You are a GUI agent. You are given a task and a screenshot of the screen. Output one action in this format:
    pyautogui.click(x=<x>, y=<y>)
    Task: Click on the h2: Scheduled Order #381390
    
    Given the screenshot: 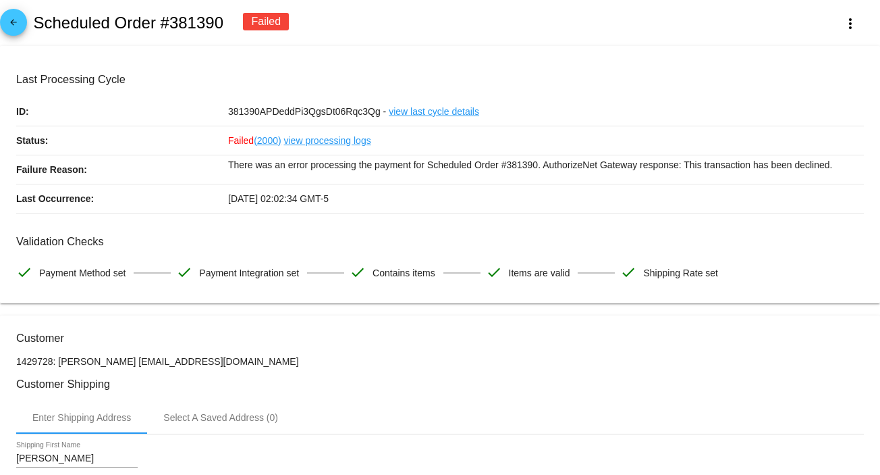 What is the action you would take?
    pyautogui.click(x=128, y=23)
    